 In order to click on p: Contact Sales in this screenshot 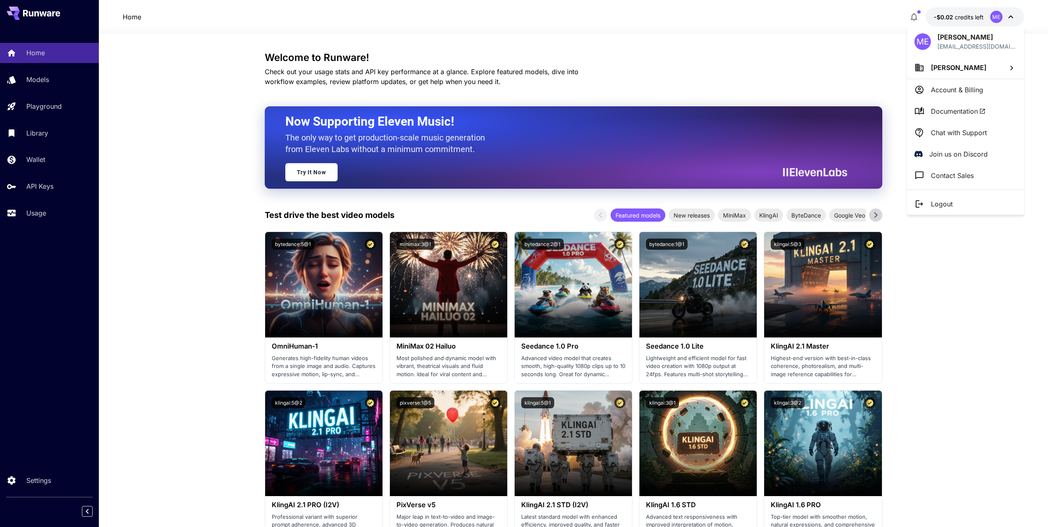, I will do `click(952, 175)`.